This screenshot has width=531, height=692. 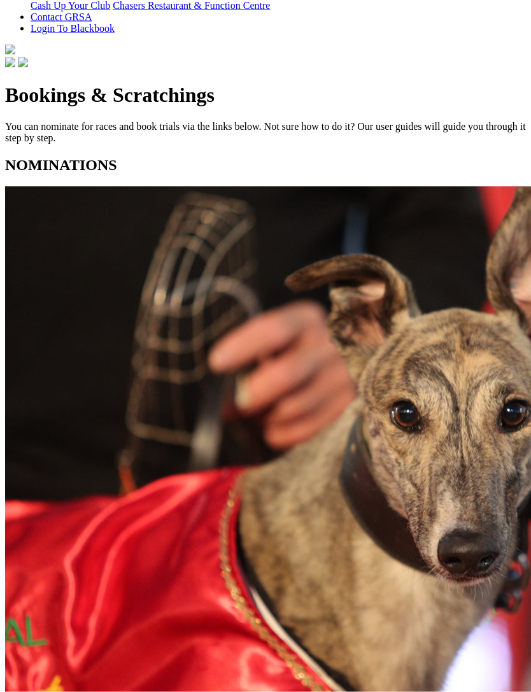 I want to click on a: Contact GRSA, so click(x=61, y=17).